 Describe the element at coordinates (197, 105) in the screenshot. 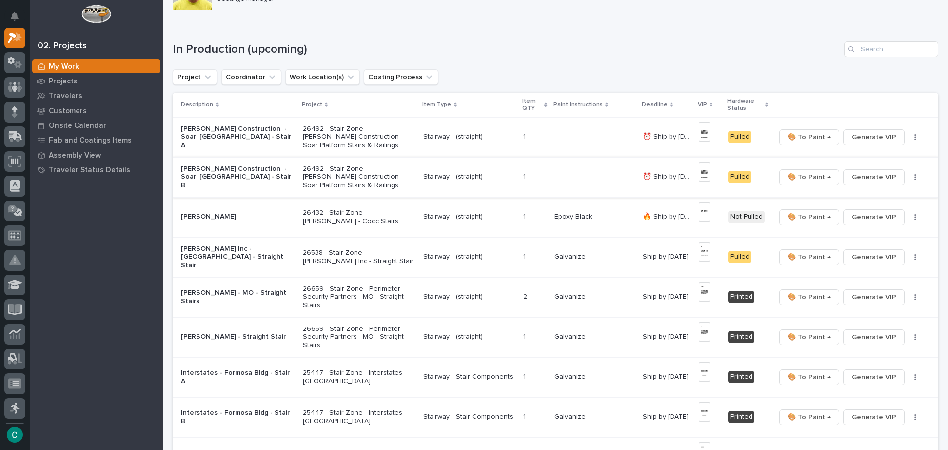

I see `p: Description` at that location.